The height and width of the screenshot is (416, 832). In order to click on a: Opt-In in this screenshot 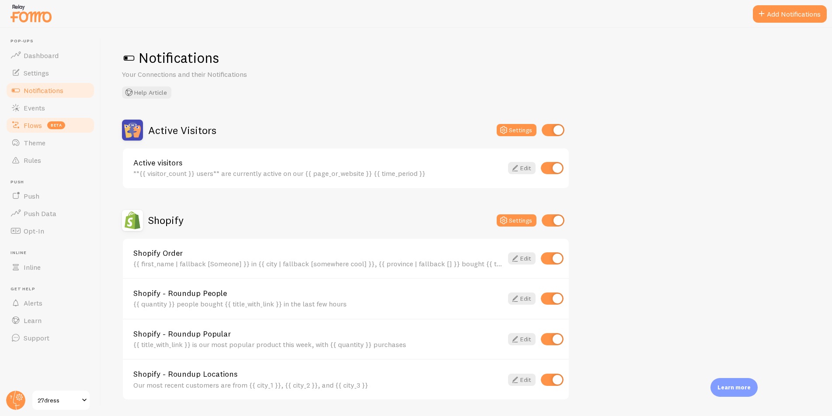, I will do `click(50, 231)`.